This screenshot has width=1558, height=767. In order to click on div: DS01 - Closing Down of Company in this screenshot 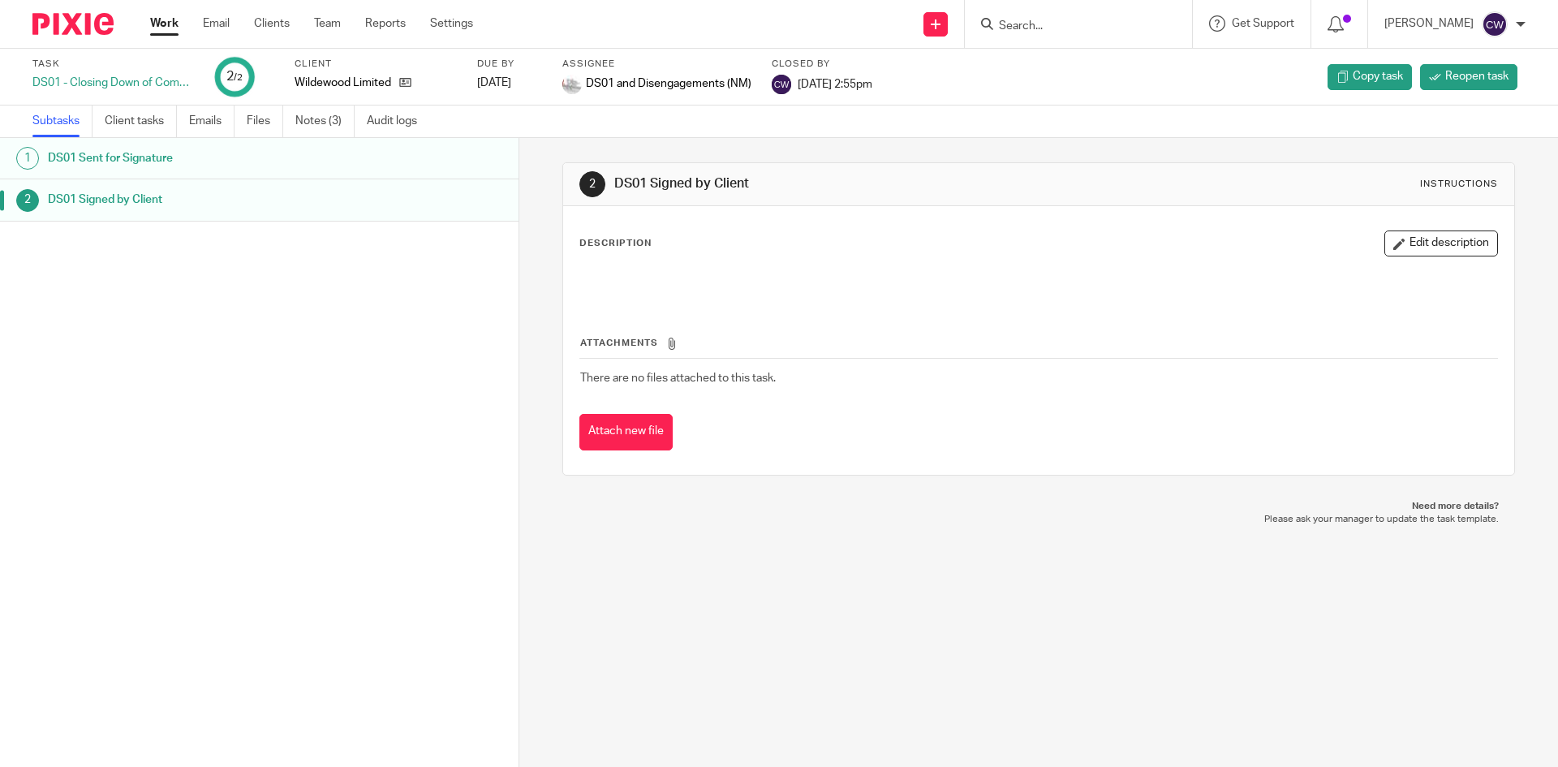, I will do `click(114, 83)`.